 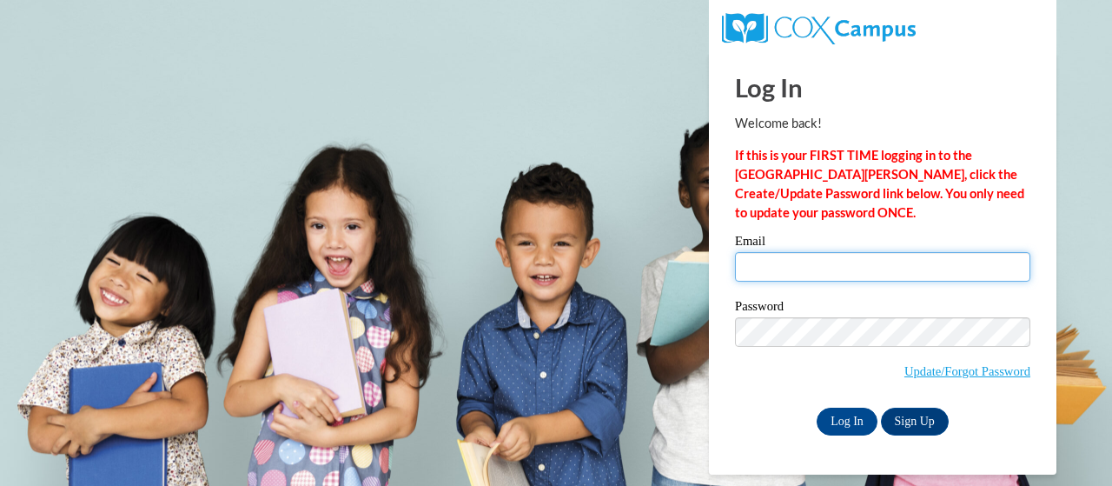 What do you see at coordinates (915, 421) in the screenshot?
I see `a: Sign Up` at bounding box center [915, 421].